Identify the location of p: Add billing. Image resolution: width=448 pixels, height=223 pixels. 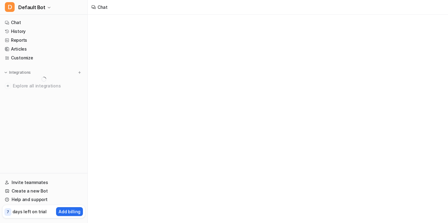
(70, 212).